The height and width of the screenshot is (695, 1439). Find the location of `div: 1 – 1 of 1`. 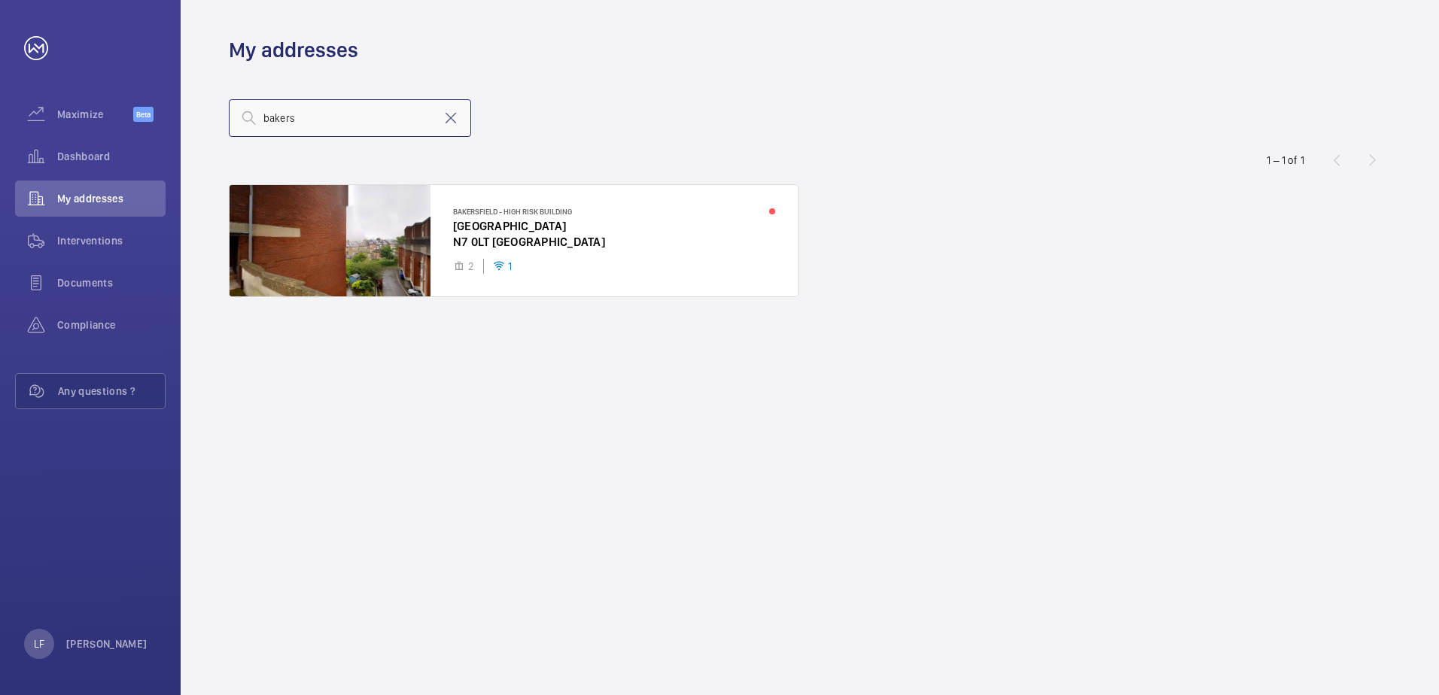

div: 1 – 1 of 1 is located at coordinates (1285, 160).